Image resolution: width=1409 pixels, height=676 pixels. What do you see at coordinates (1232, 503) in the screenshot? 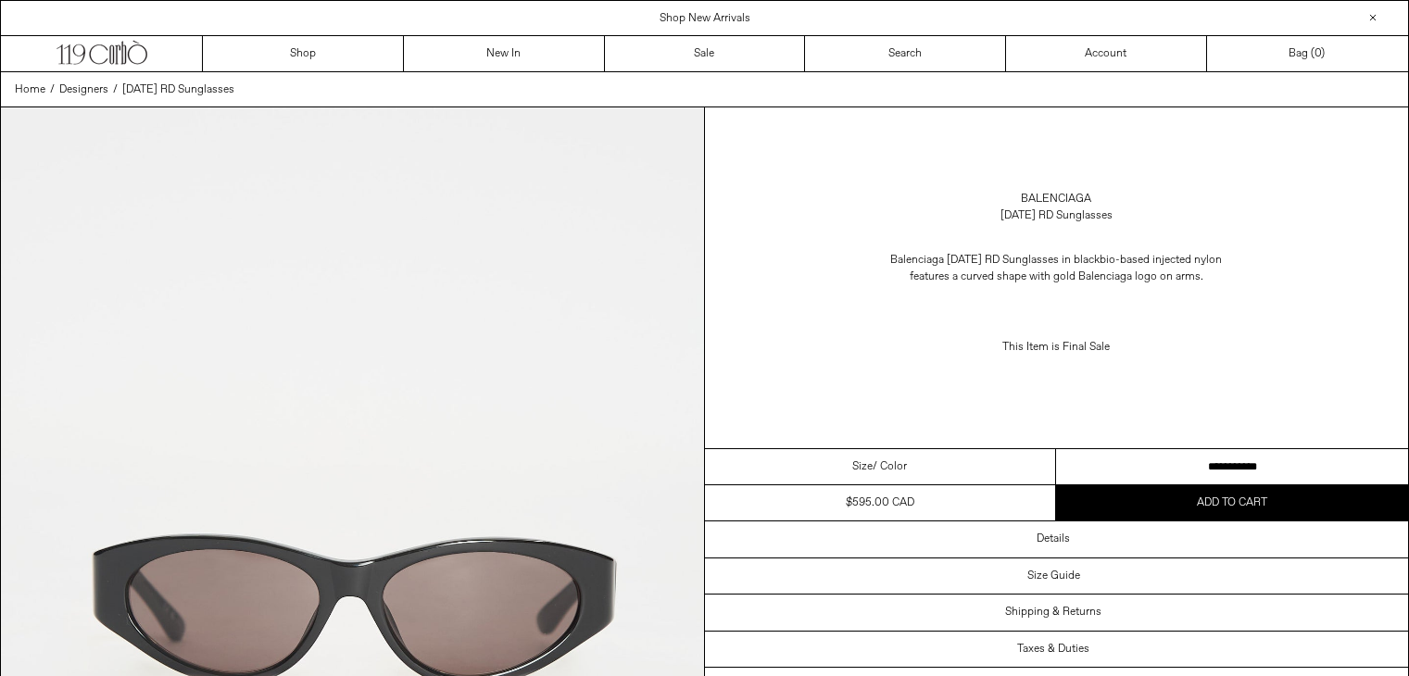
I see `span: Add to cart` at bounding box center [1232, 503].